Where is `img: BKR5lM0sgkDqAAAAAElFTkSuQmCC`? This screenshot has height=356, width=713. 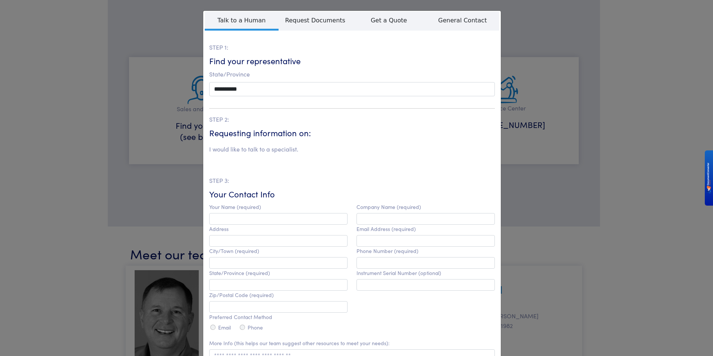
img: BKR5lM0sgkDqAAAAAElFTkSuQmCC is located at coordinates (709, 178).